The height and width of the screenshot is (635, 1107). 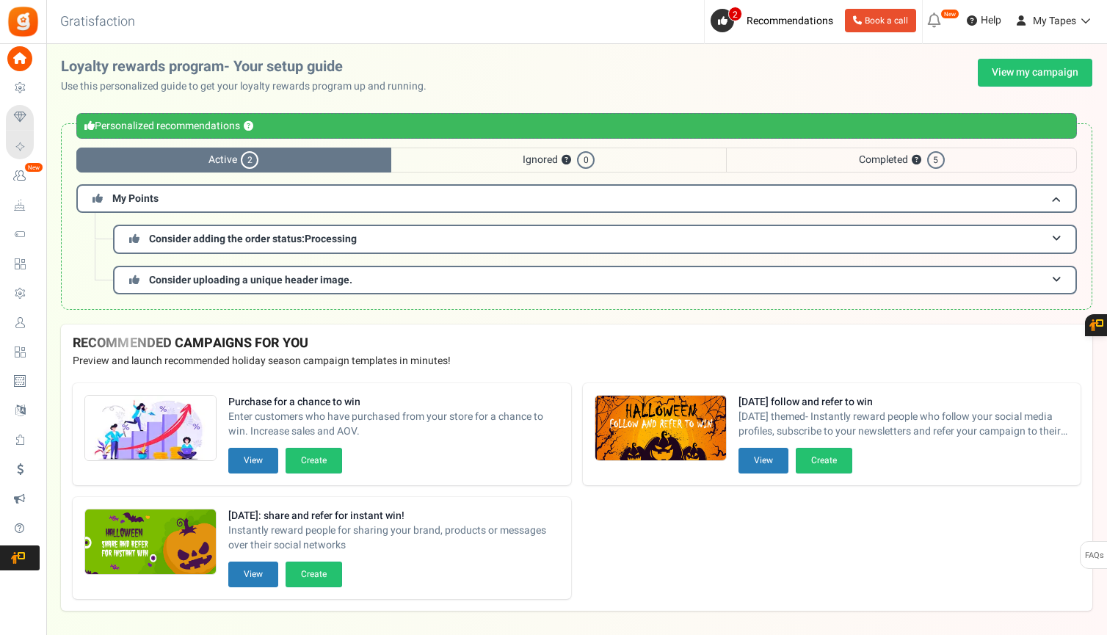 What do you see at coordinates (233, 160) in the screenshot?
I see `span: Active` at bounding box center [233, 160].